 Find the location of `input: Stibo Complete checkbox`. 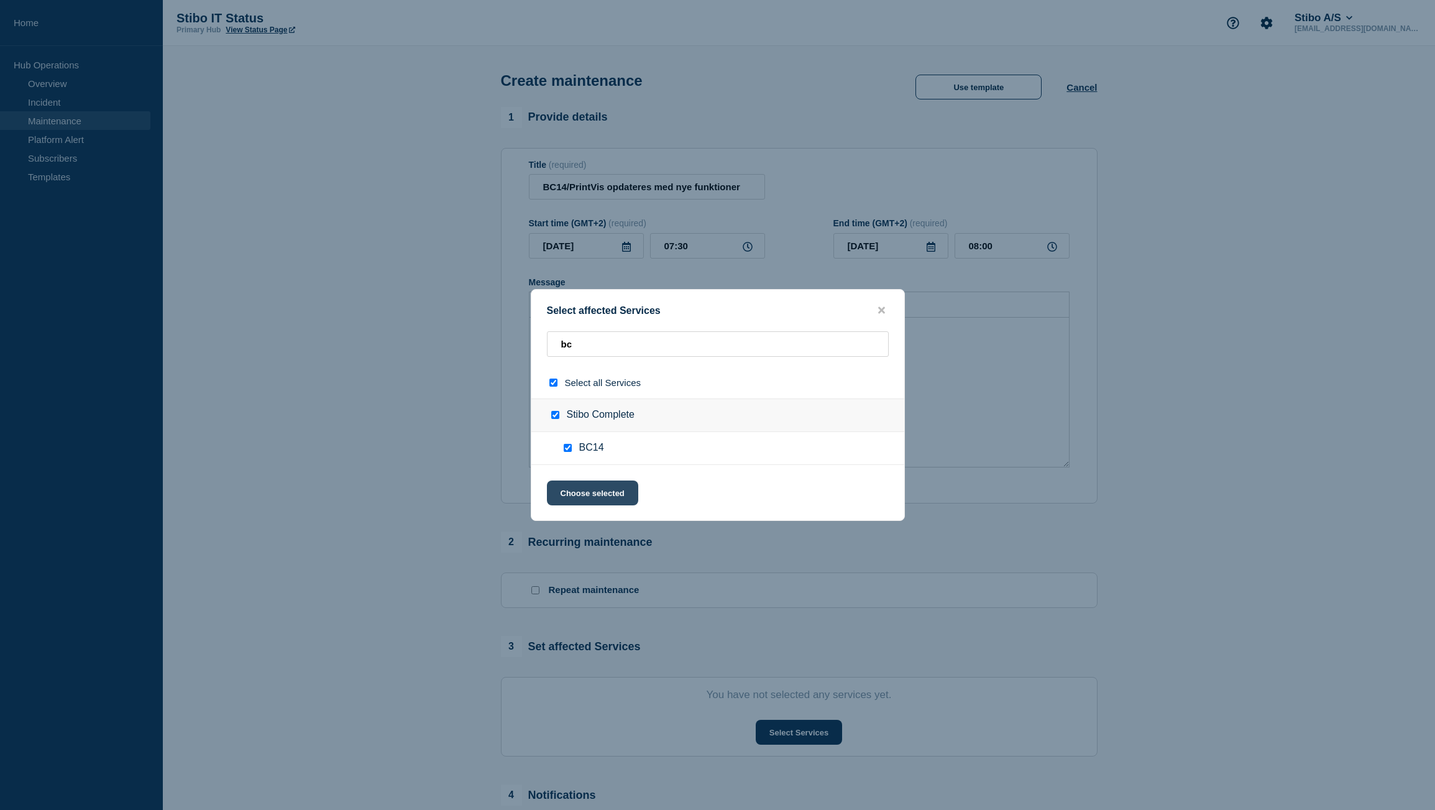

input: Stibo Complete checkbox is located at coordinates (555, 414).